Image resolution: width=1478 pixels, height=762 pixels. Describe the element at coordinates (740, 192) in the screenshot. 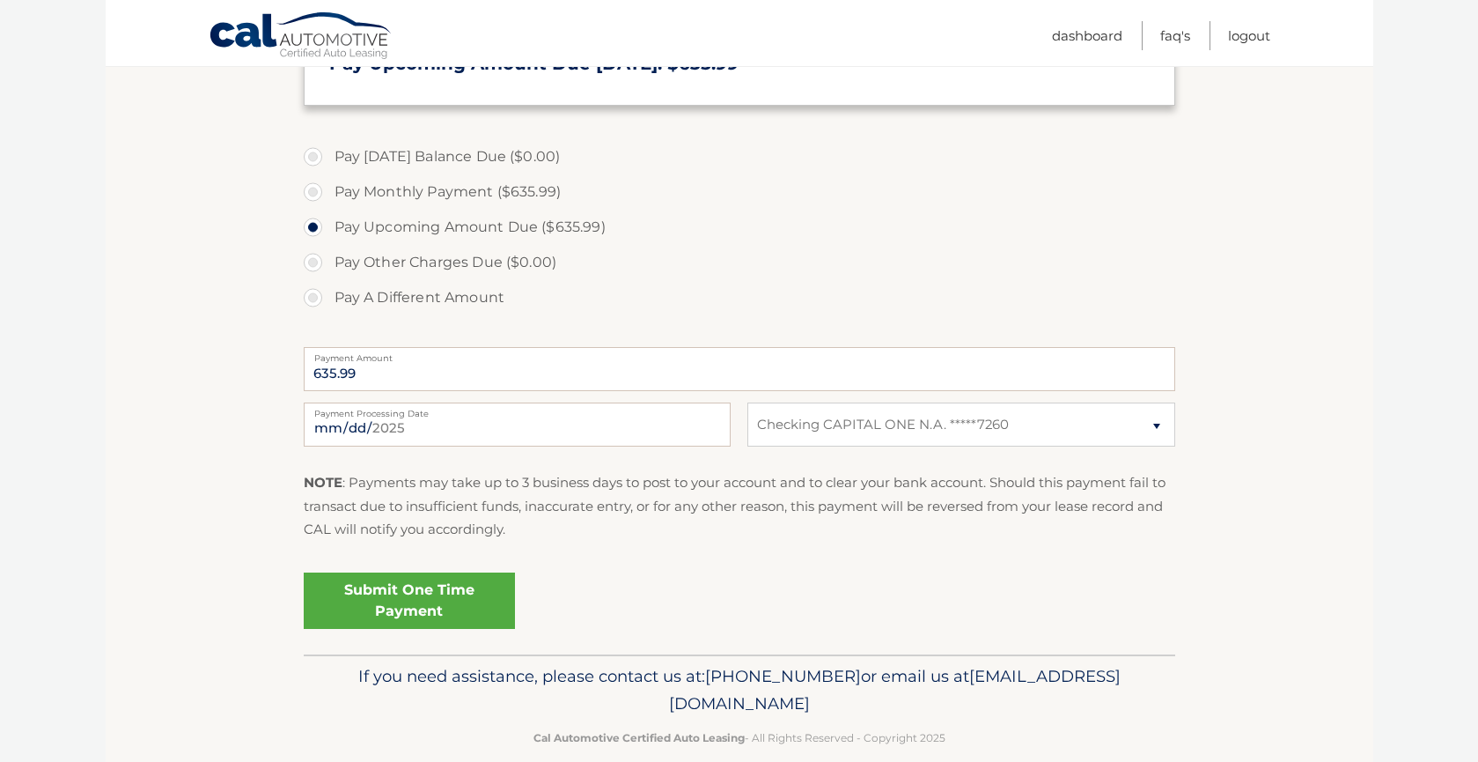

I see `label: Pay Monthly Payment ($635.99)` at that location.